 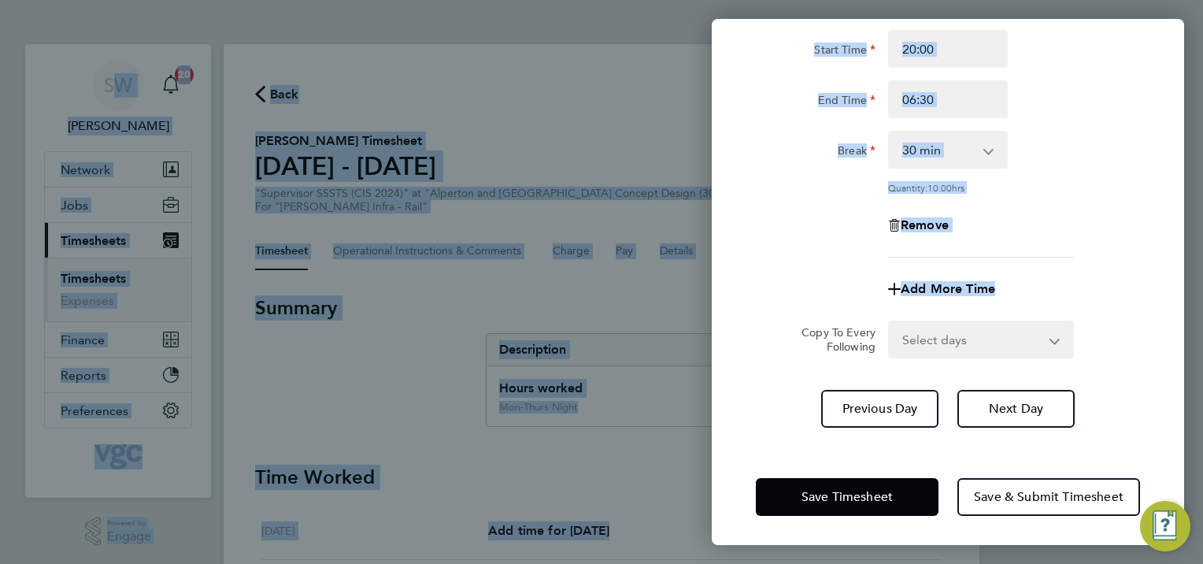 I want to click on span: Previous Day, so click(x=880, y=409).